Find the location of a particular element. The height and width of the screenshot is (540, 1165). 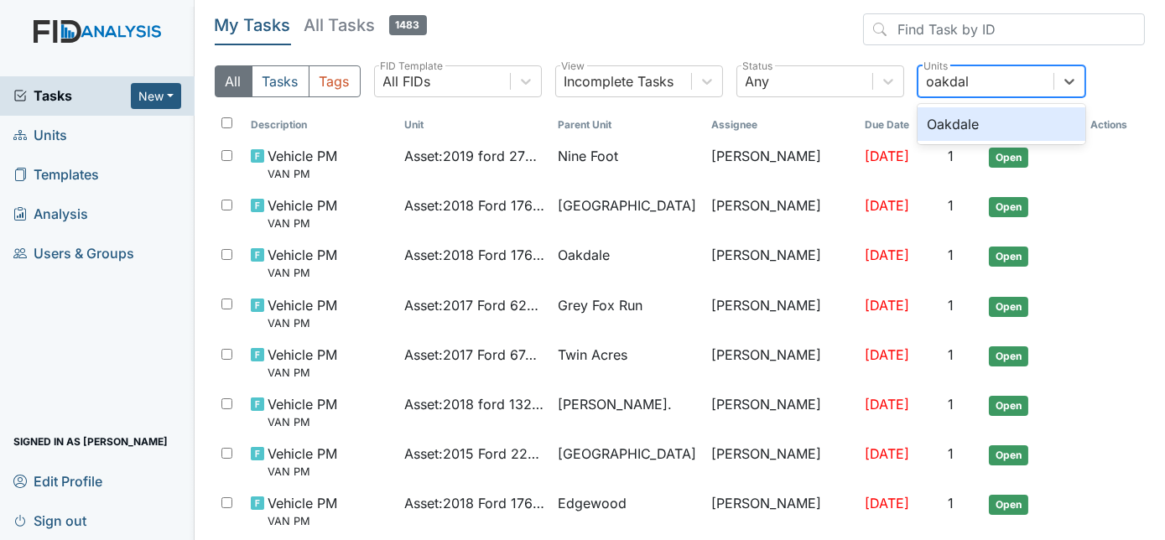

a: Tasks is located at coordinates (72, 96).